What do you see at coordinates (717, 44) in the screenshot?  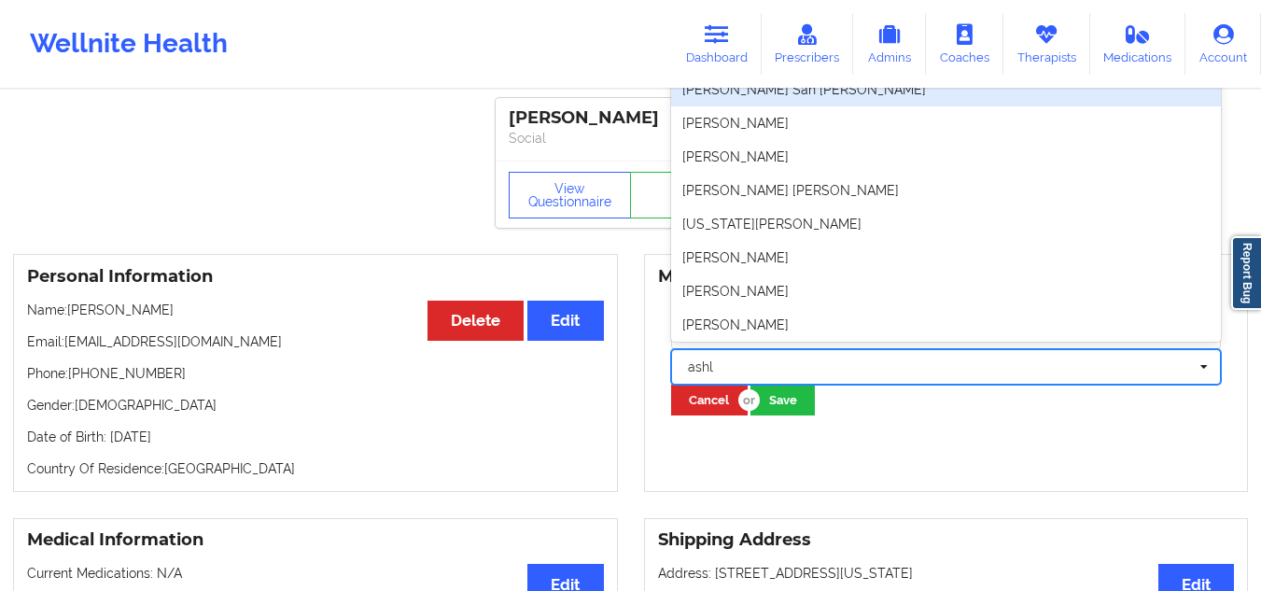 I see `a: Dashboard` at bounding box center [717, 44].